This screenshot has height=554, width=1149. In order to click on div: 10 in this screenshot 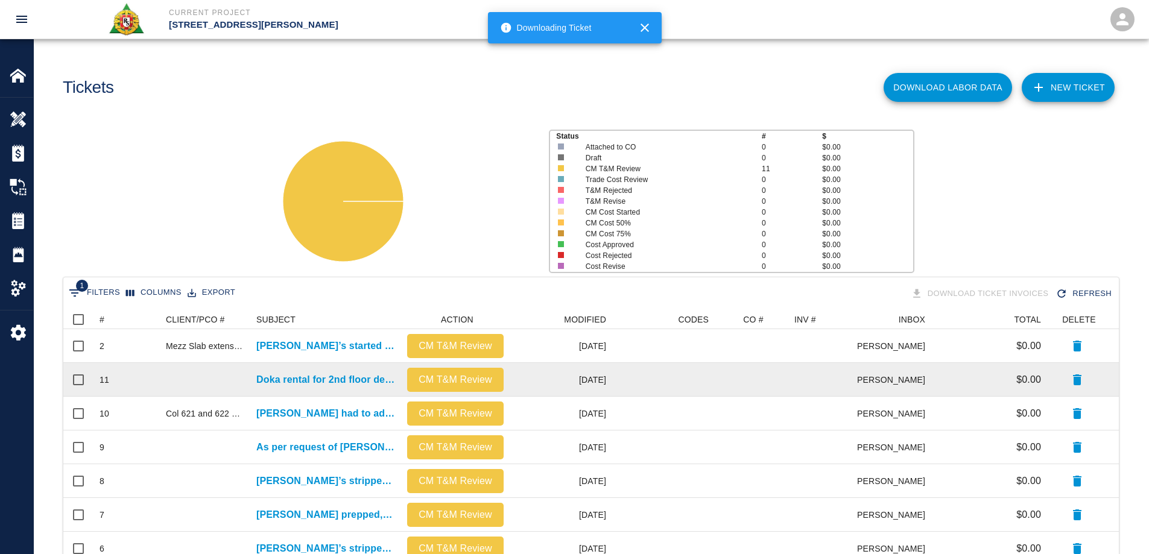, I will do `click(104, 414)`.